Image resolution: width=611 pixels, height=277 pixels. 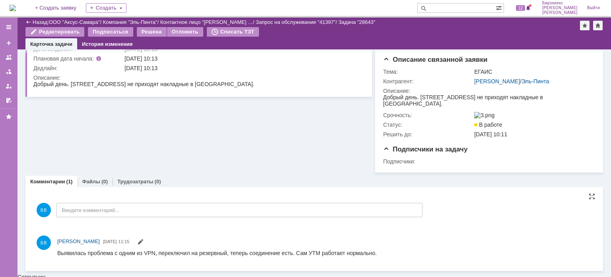 What do you see at coordinates (13, 8) in the screenshot?
I see `img: logo` at bounding box center [13, 8].